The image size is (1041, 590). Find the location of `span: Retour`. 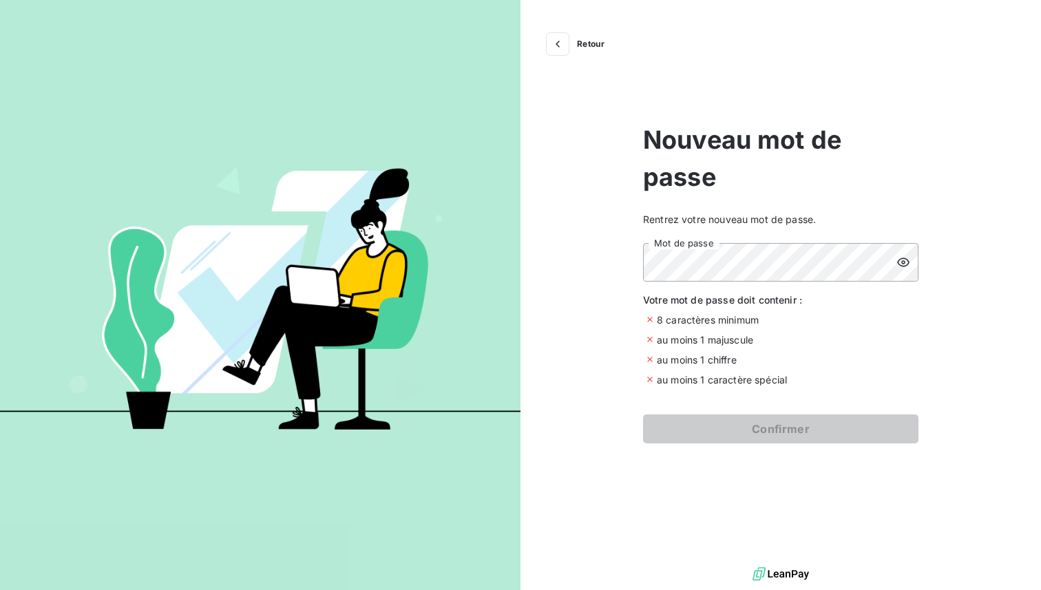

span: Retour is located at coordinates (591, 44).